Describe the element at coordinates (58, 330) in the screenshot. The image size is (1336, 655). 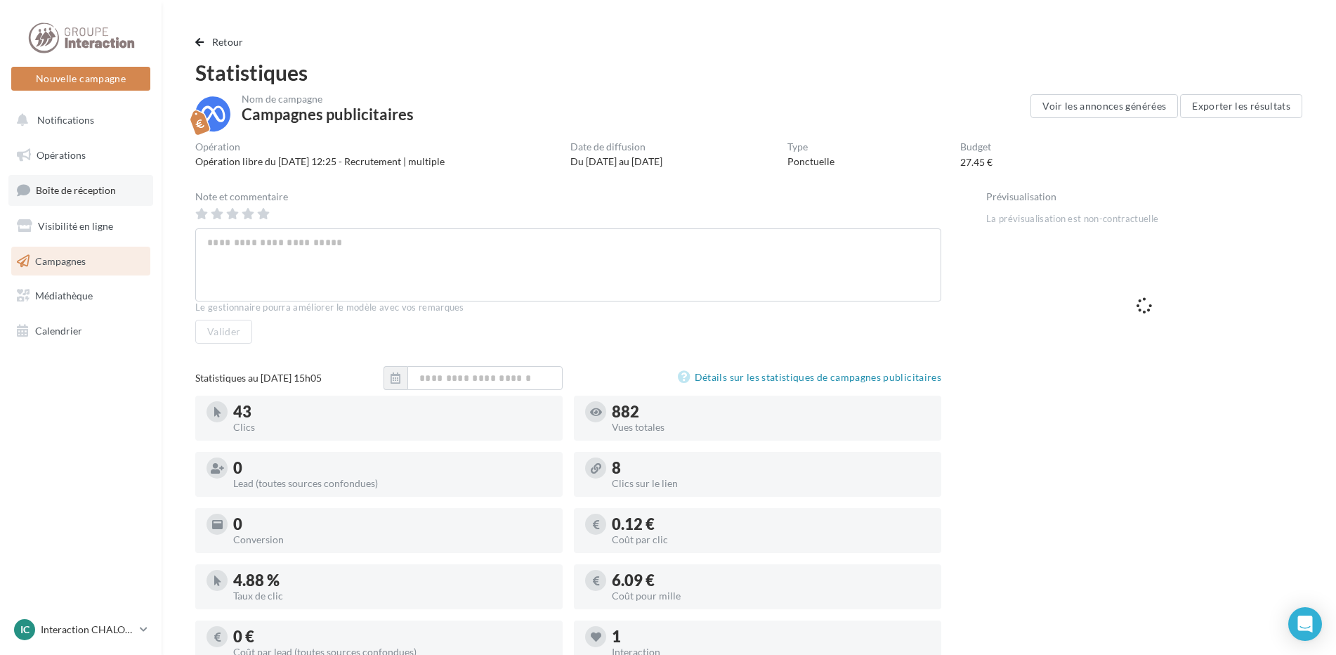
I see `span: Calendrier` at that location.